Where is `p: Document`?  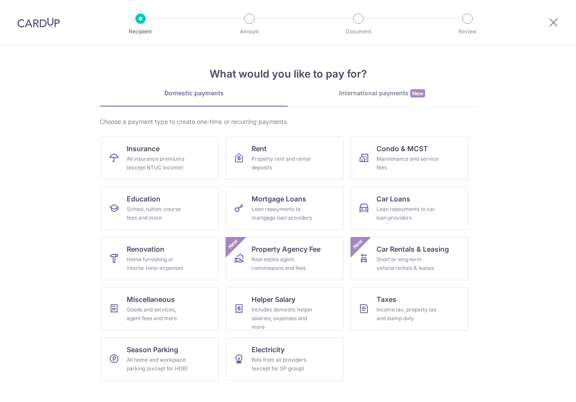
p: Document is located at coordinates (358, 32).